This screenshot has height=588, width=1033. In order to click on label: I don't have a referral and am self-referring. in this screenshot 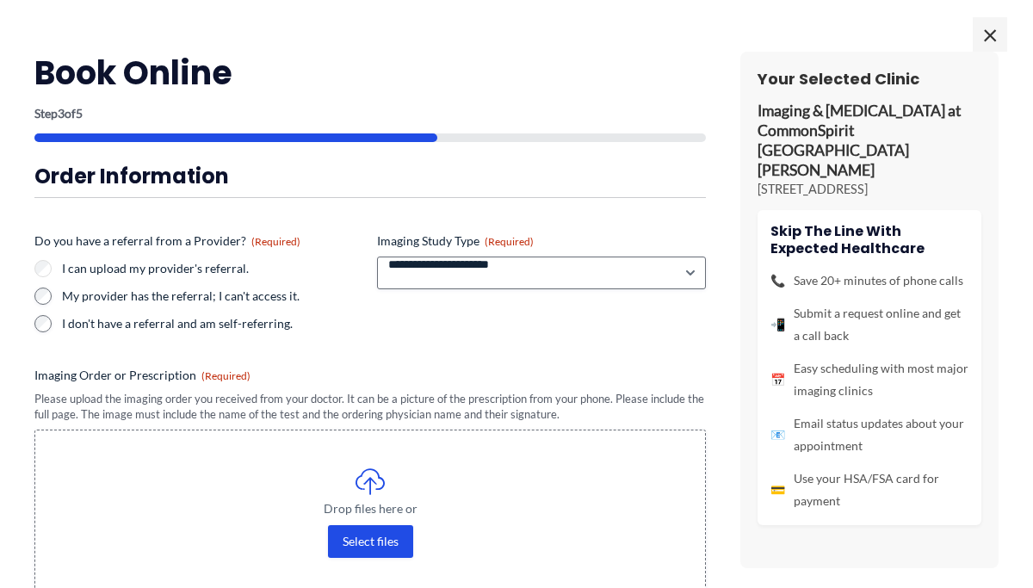, I will do `click(213, 324)`.